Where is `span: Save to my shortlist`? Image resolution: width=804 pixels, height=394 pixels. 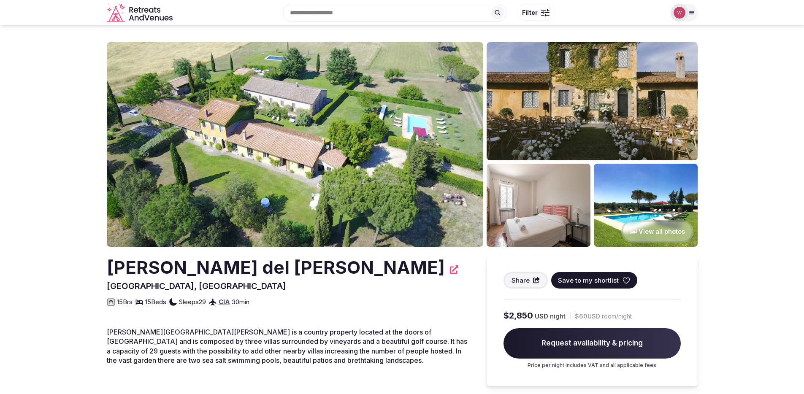 span: Save to my shortlist is located at coordinates (588, 280).